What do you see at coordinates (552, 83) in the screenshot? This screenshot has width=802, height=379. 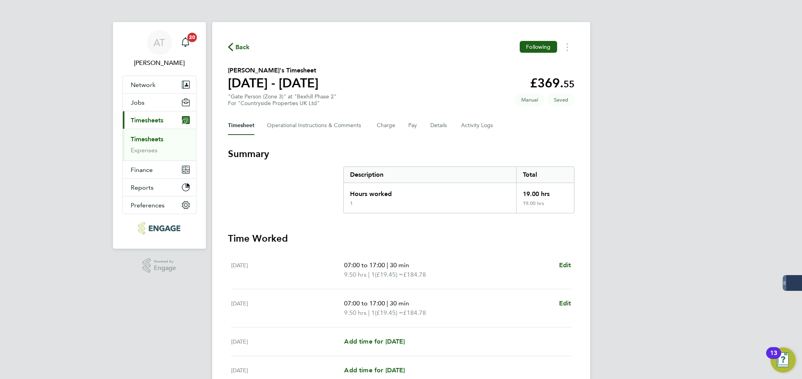 I see `app-decimal: £369.` at bounding box center [552, 83].